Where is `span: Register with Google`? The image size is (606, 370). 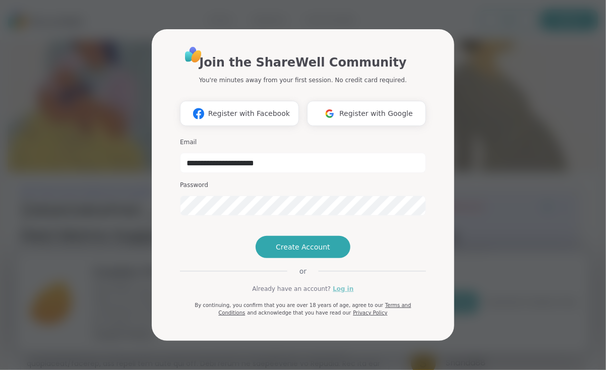 span: Register with Google is located at coordinates (376, 113).